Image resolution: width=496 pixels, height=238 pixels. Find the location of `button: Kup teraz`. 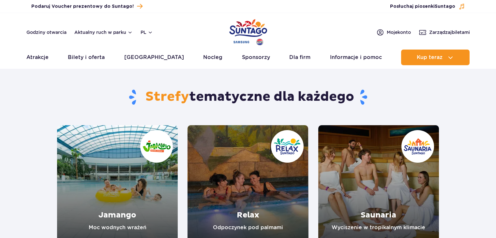

button: Kup teraz is located at coordinates (436, 57).